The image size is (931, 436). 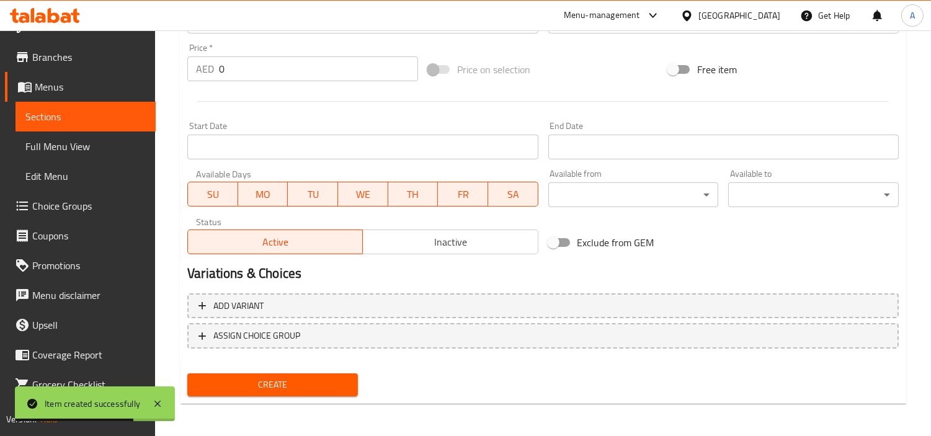 What do you see at coordinates (92, 404) in the screenshot?
I see `div: Item created successfully` at bounding box center [92, 404].